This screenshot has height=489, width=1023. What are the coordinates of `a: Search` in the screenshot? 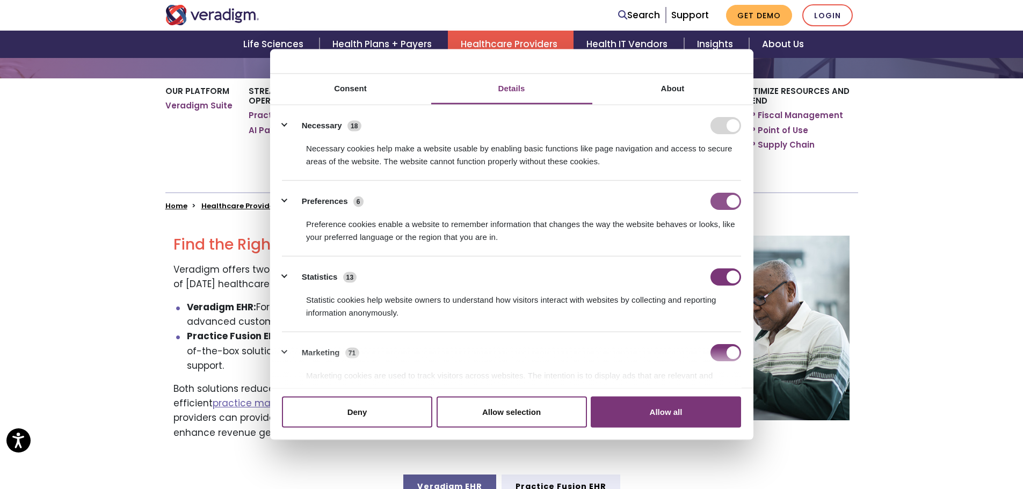 It's located at (639, 15).